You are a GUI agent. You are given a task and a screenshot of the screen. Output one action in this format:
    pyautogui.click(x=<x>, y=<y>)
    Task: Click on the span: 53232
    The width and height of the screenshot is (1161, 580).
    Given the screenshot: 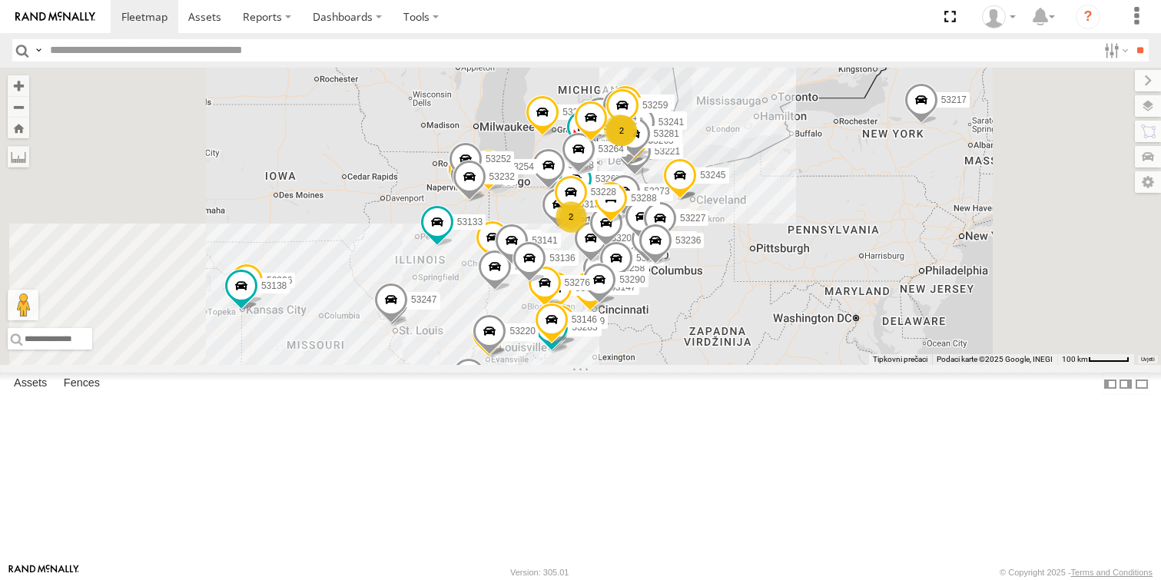 What is the action you would take?
    pyautogui.click(x=501, y=176)
    